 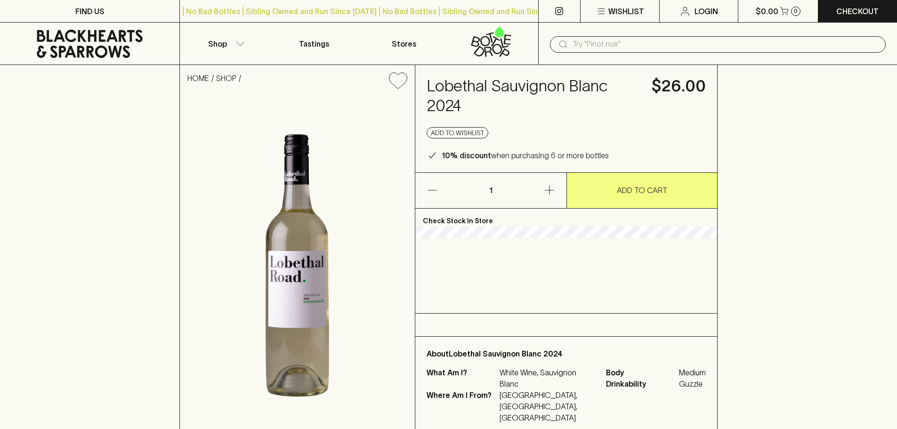 What do you see at coordinates (857, 11) in the screenshot?
I see `p: Checkout` at bounding box center [857, 11].